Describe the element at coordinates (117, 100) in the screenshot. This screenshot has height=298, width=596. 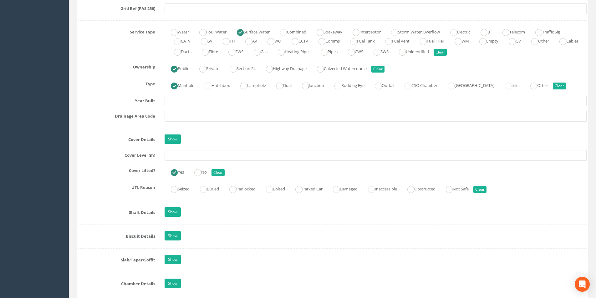
I see `label: Year Built` at that location.